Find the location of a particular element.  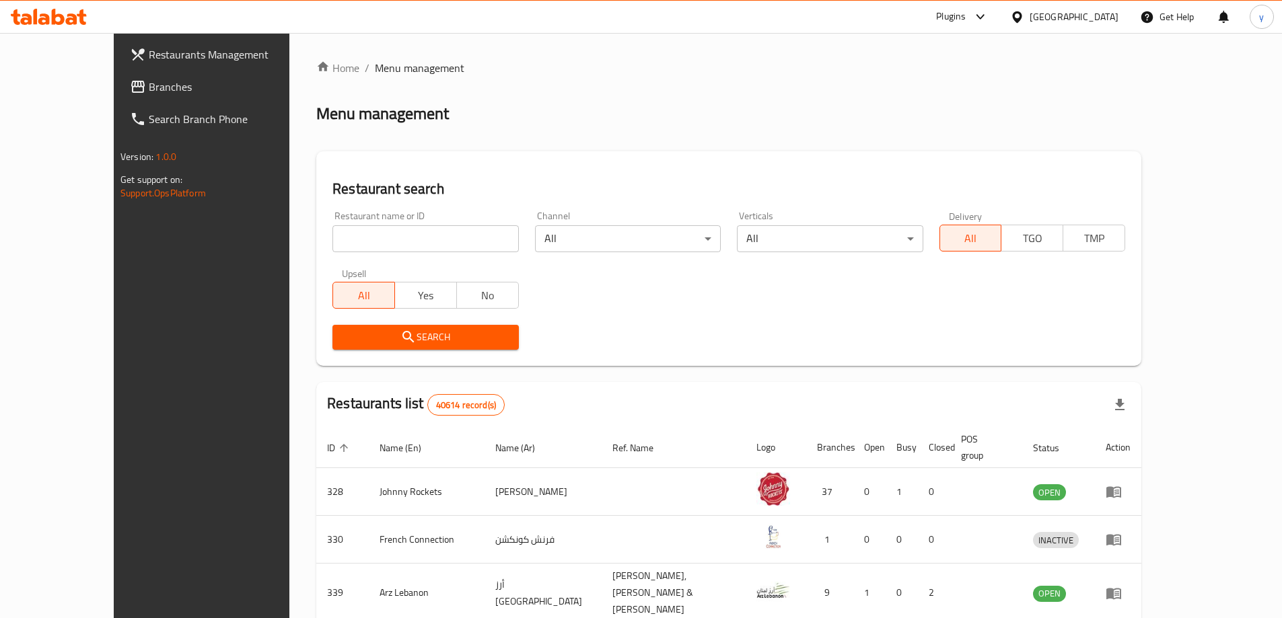

span: No is located at coordinates (488, 295).